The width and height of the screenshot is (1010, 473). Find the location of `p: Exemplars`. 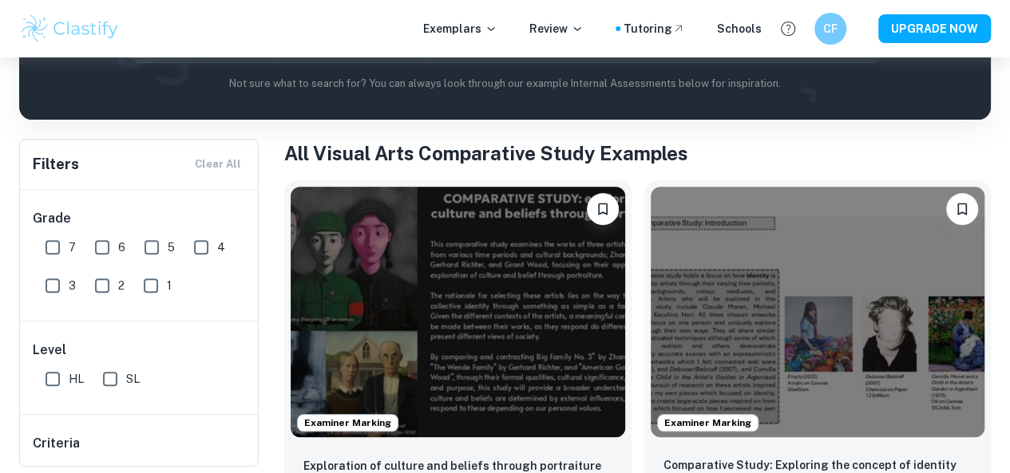

p: Exemplars is located at coordinates (460, 29).